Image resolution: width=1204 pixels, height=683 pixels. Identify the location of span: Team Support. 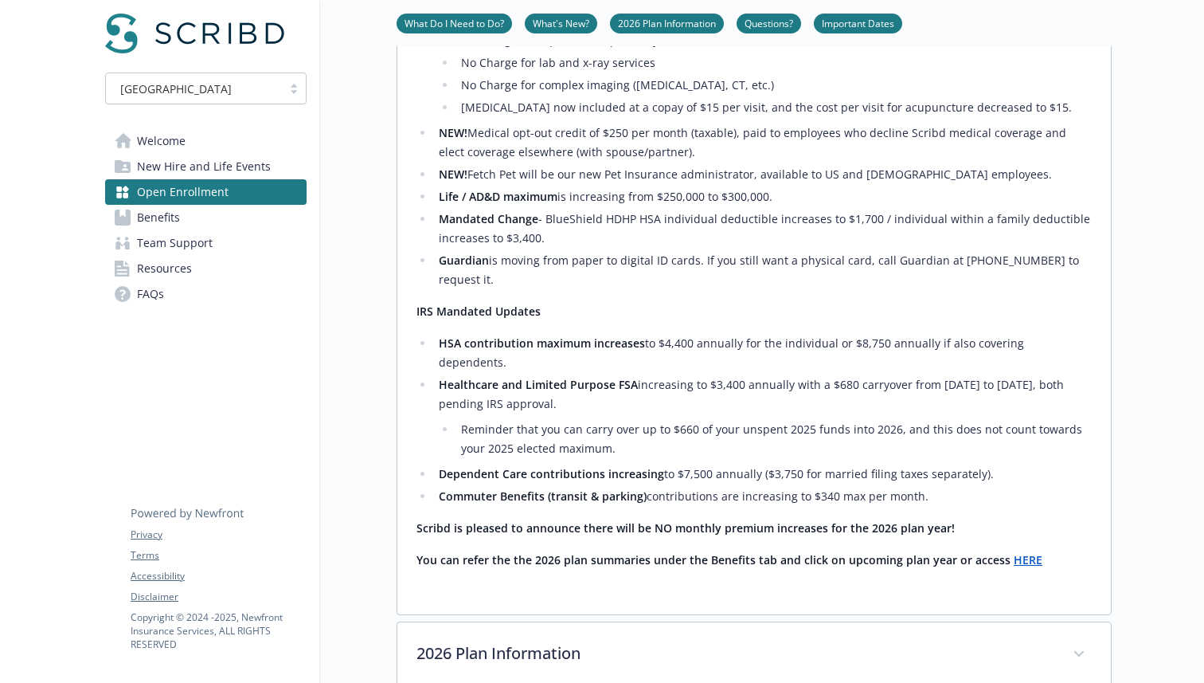
(174, 243).